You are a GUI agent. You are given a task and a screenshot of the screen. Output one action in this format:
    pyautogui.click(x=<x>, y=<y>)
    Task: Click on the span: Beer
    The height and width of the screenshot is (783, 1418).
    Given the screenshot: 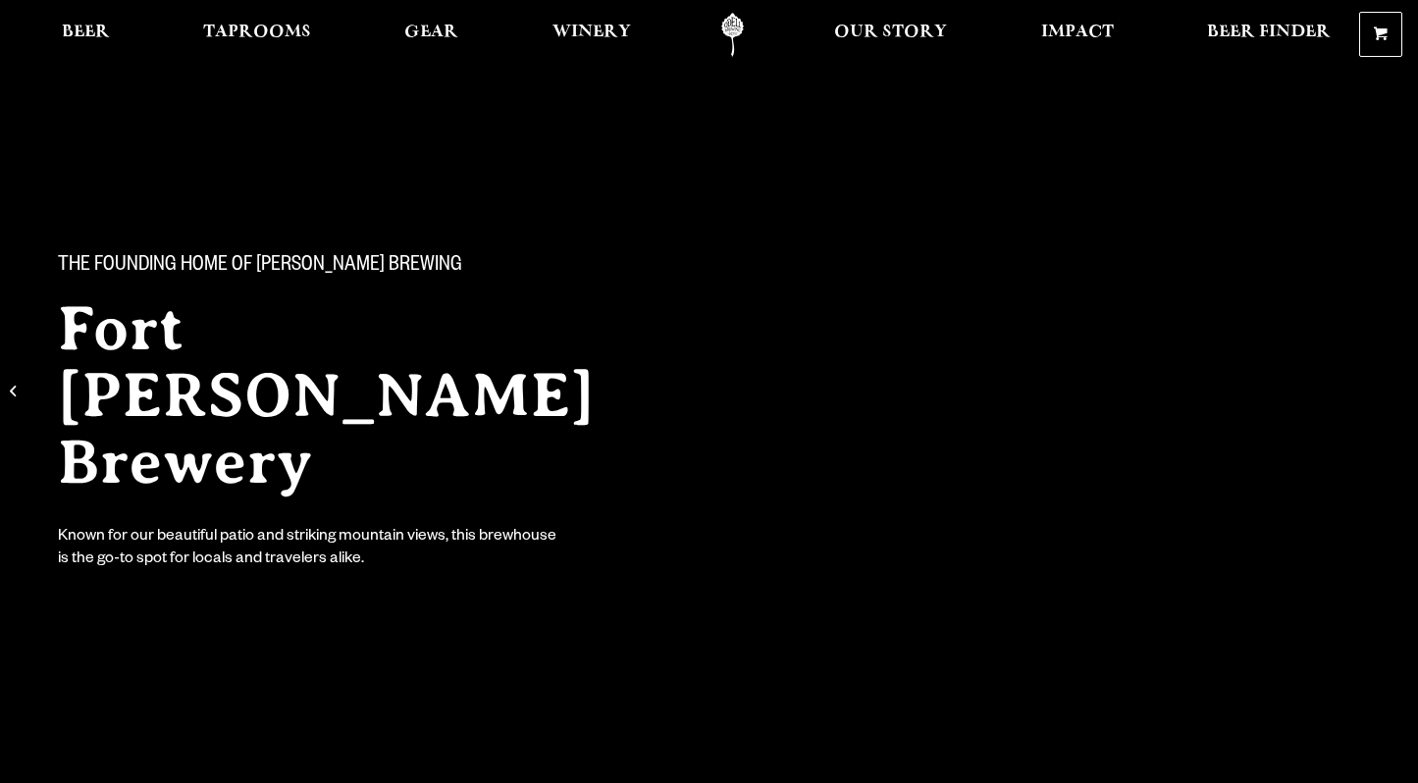 What is the action you would take?
    pyautogui.click(x=85, y=32)
    